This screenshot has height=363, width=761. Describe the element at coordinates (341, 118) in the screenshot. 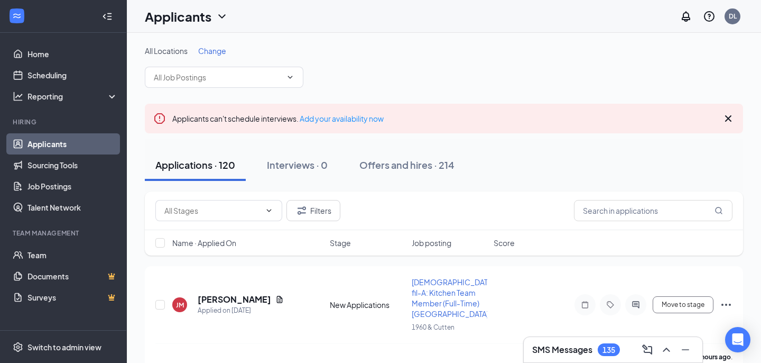

I see `a: Add your availability now` at that location.